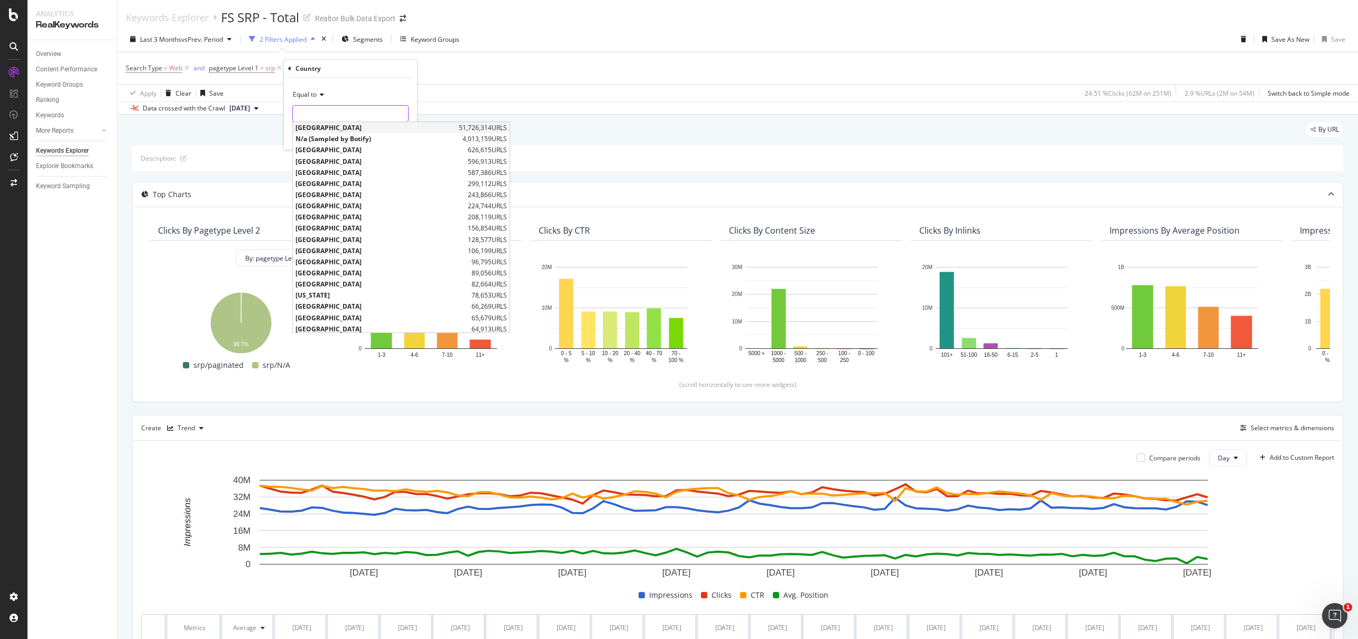 This screenshot has width=1358, height=639. I want to click on div: 24.51 % Clicks ( 62M on 251M ), so click(1128, 93).